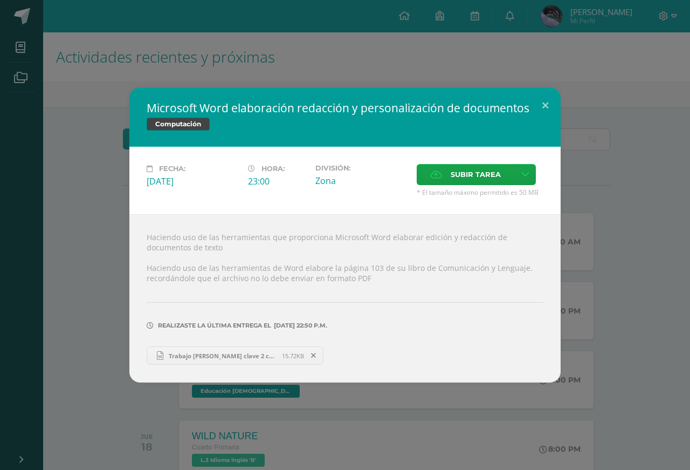 The image size is (690, 470). What do you see at coordinates (172, 168) in the screenshot?
I see `span: Fecha:` at bounding box center [172, 168].